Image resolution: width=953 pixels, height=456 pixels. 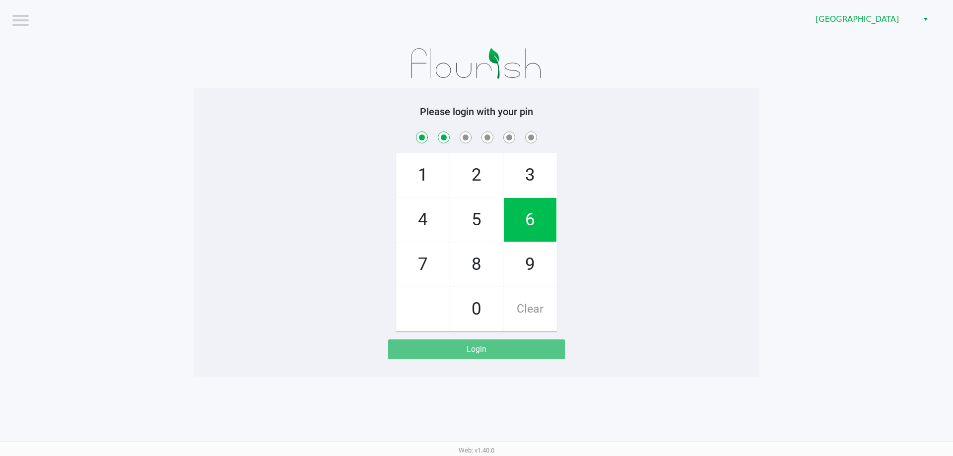 What do you see at coordinates (423, 265) in the screenshot?
I see `span: 7` at bounding box center [423, 265].